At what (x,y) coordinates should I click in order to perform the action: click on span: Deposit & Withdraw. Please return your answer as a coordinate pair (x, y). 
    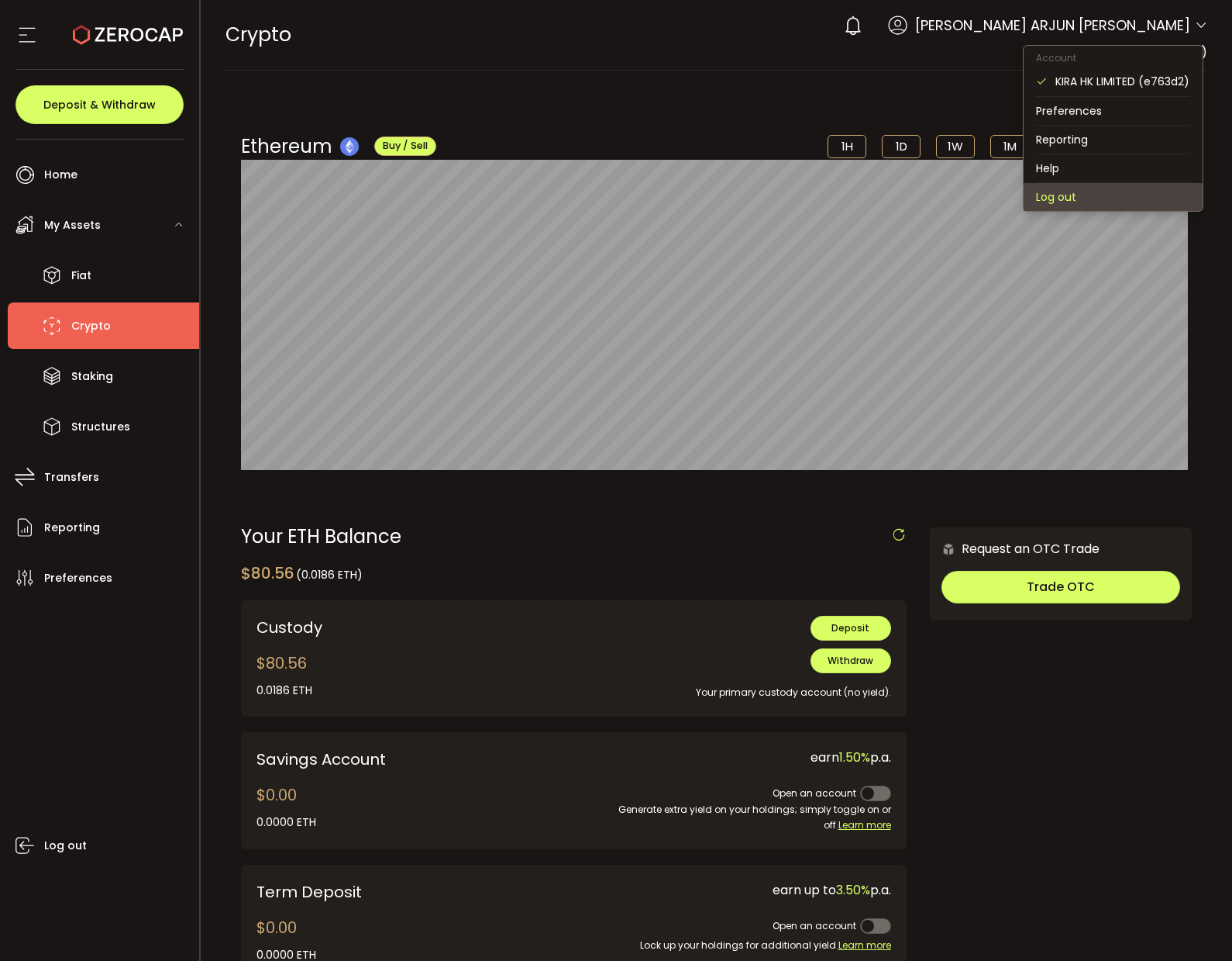
    Looking at the image, I should click on (99, 105).